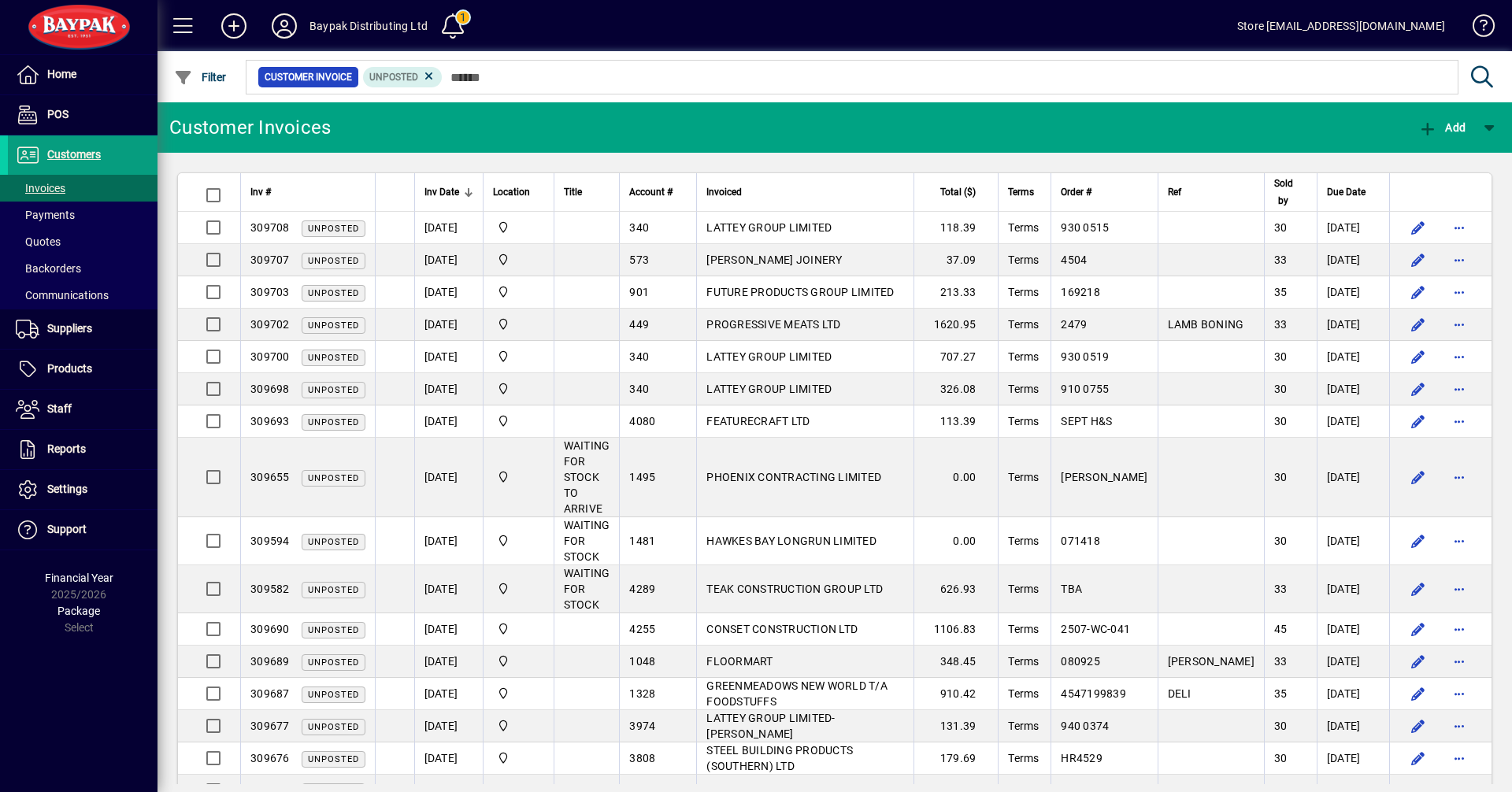  I want to click on span: 4547199839, so click(1093, 693).